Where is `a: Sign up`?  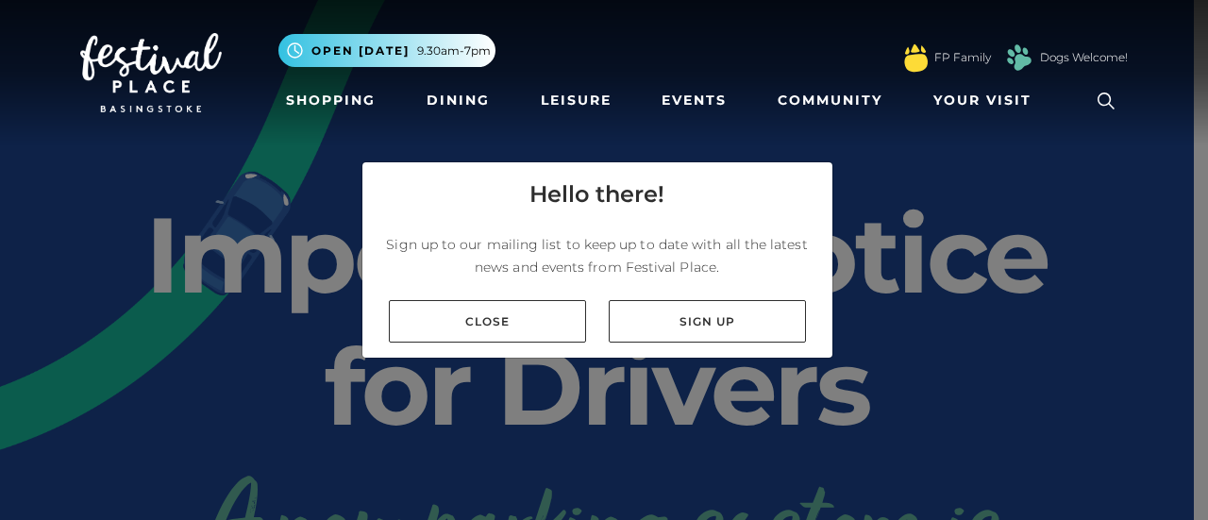
a: Sign up is located at coordinates (707, 321).